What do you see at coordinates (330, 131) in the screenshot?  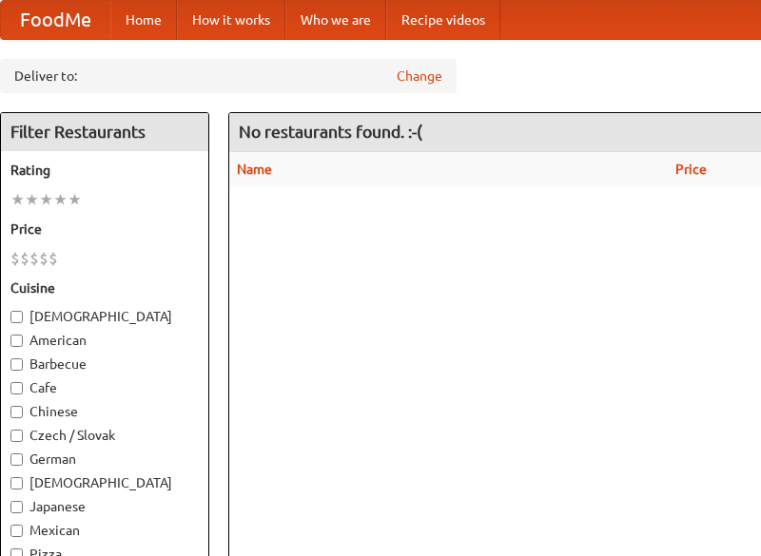 I see `ng-pluralize: No restaurants found. :-(` at bounding box center [330, 131].